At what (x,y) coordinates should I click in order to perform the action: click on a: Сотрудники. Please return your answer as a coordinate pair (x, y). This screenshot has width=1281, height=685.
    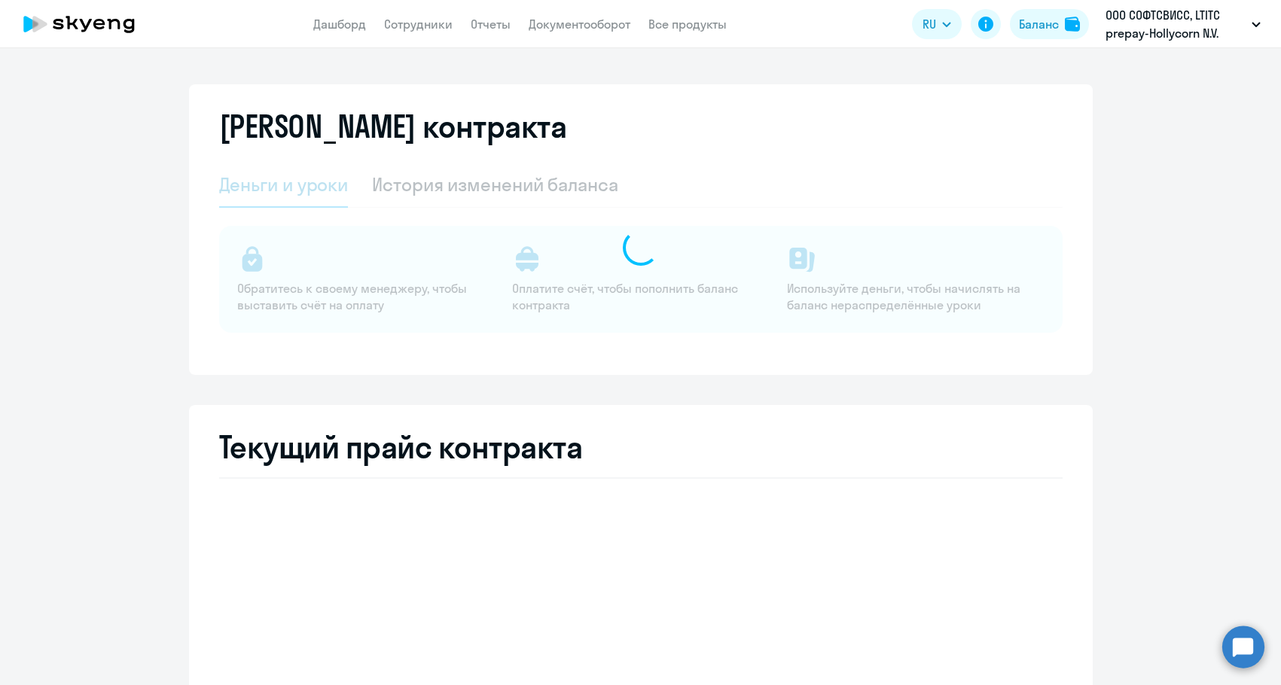
    Looking at the image, I should click on (418, 24).